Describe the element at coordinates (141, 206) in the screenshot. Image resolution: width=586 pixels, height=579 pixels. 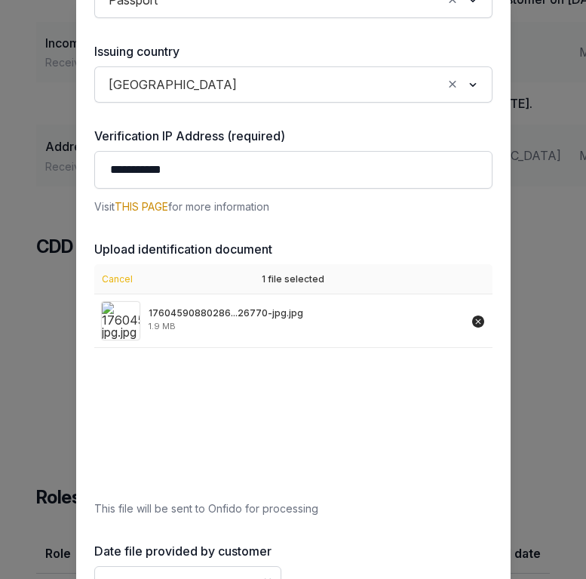
I see `a: THIS PAGE` at that location.